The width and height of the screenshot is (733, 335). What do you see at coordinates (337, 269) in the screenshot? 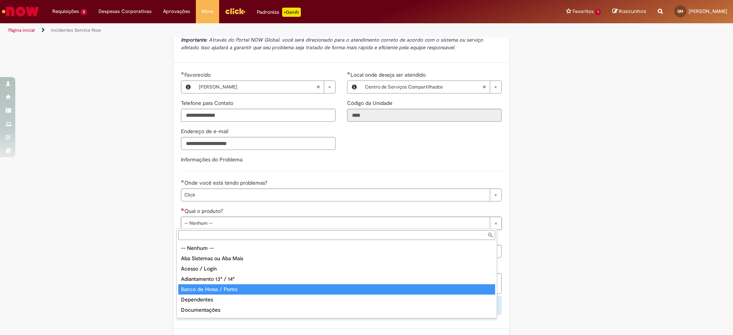
I see `div: Acesso / Login` at bounding box center [337, 269].